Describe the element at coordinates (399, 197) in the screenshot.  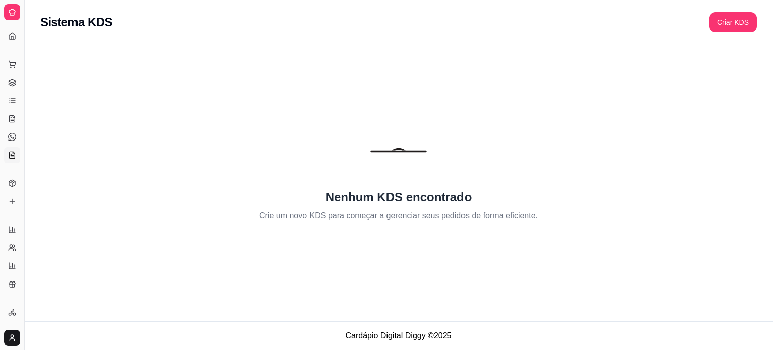
I see `h2: Nenhum KDS encontrado` at that location.